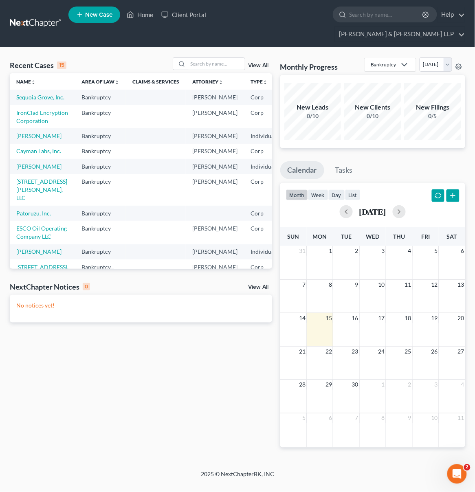 This screenshot has height=492, width=475. I want to click on span: 31, so click(302, 251).